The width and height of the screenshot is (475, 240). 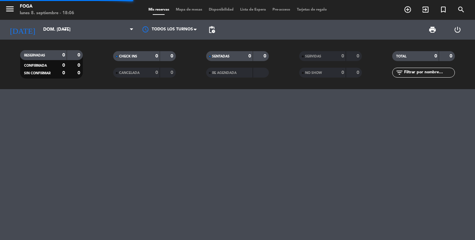 I want to click on span: TOTAL, so click(x=401, y=56).